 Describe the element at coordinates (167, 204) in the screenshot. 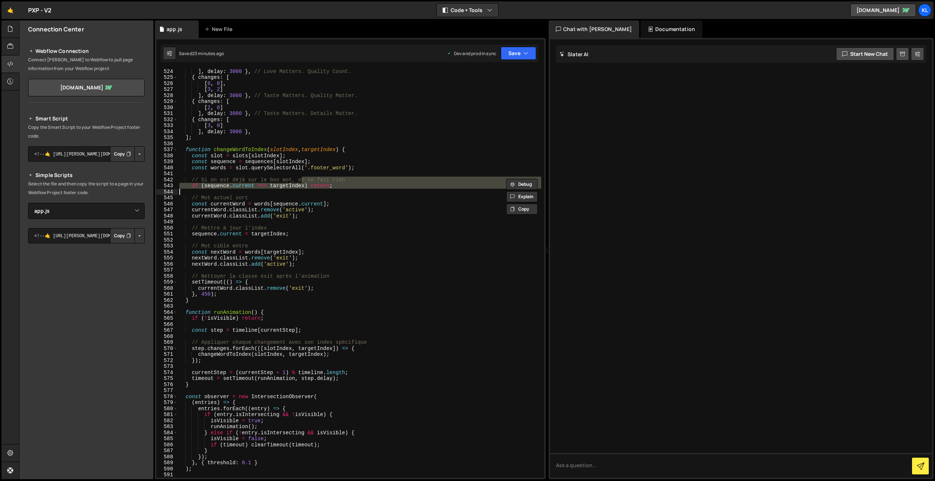

I see `div: 546` at that location.